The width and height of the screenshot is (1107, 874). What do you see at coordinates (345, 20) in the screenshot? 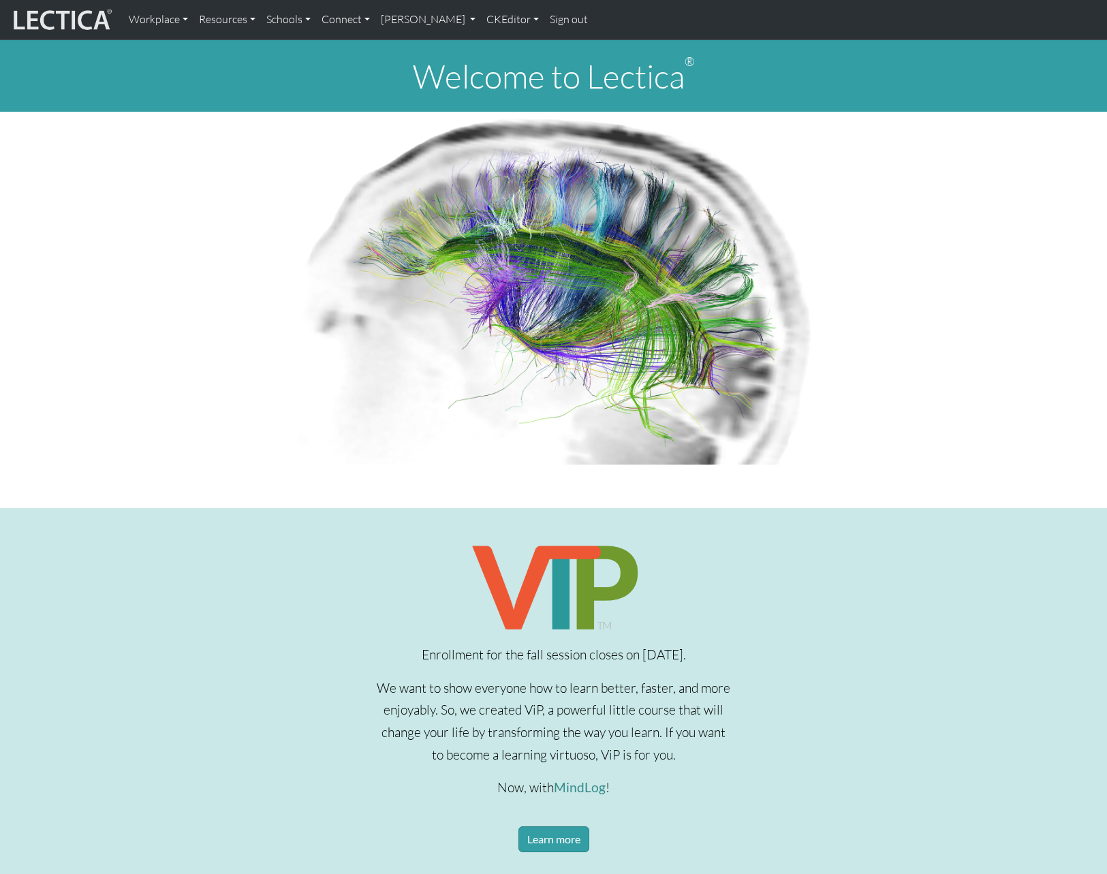
I see `a: Connect` at bounding box center [345, 20].